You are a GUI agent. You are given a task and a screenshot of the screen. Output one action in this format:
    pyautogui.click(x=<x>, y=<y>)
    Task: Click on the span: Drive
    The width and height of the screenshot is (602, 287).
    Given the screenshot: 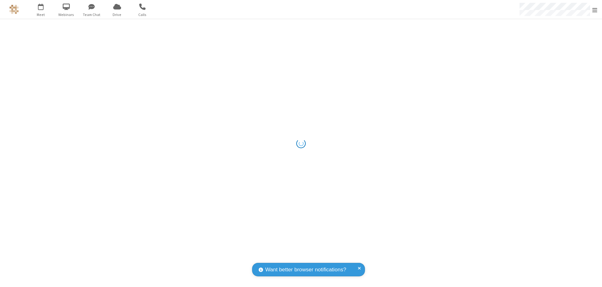 What is the action you would take?
    pyautogui.click(x=117, y=15)
    